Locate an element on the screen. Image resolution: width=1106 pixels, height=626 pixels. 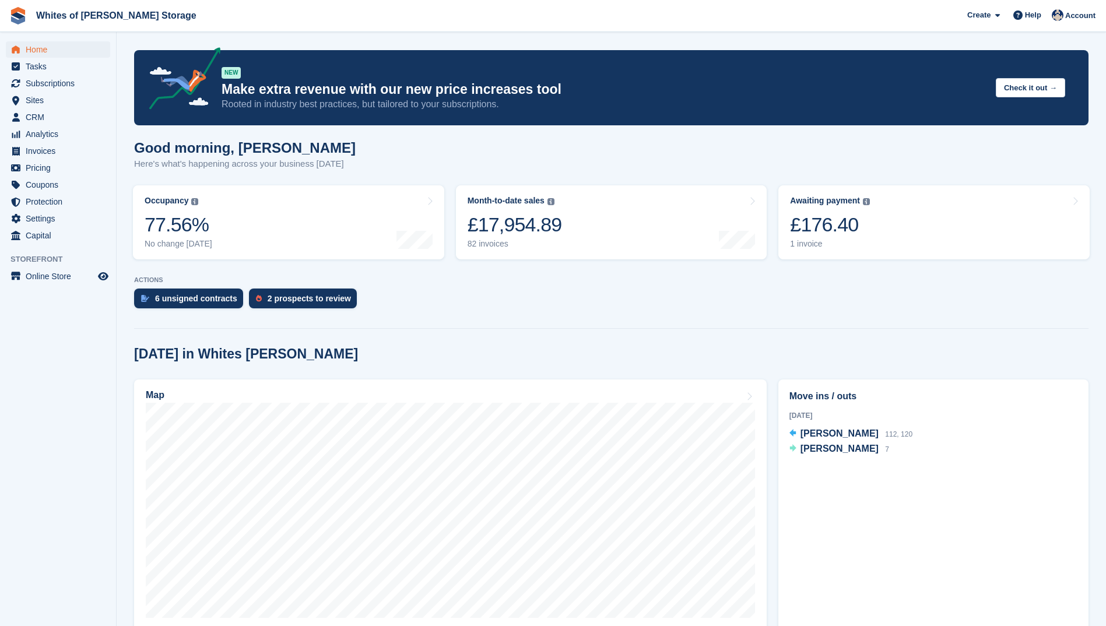
div: 2 prospects to review is located at coordinates (309, 298).